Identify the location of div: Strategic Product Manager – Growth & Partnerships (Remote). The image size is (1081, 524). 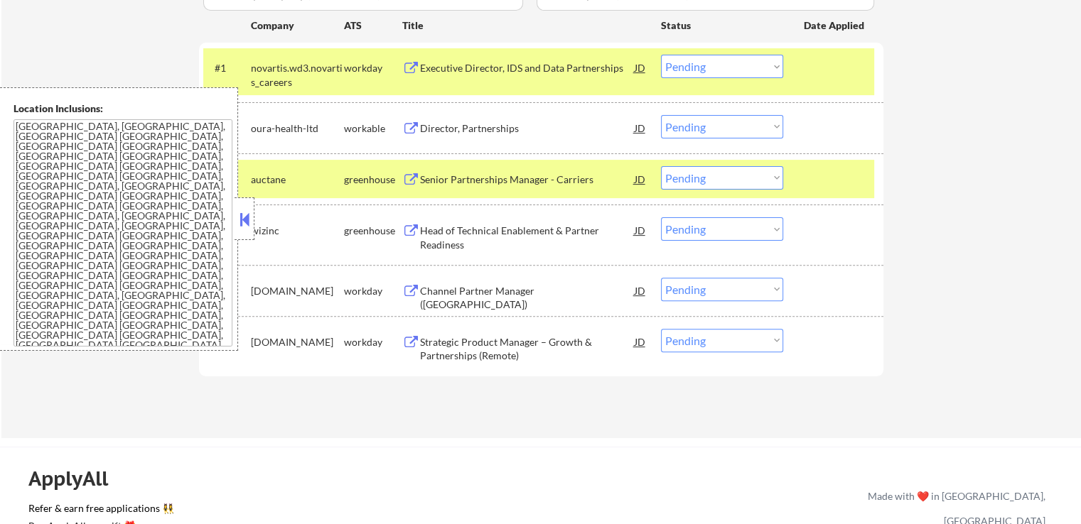
(527, 349).